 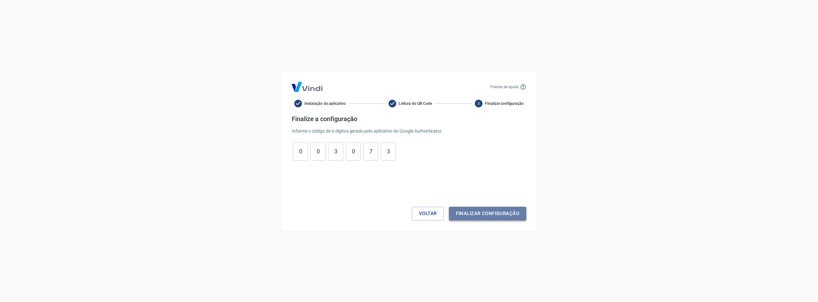 I want to click on img: Logo Vind, so click(x=307, y=87).